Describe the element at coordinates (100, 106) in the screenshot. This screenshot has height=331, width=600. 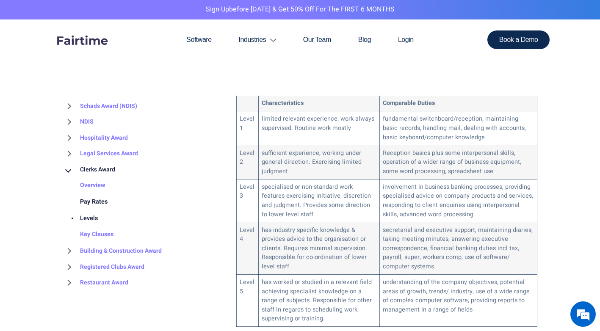
I see `a: Schads Award (NDIS)` at that location.